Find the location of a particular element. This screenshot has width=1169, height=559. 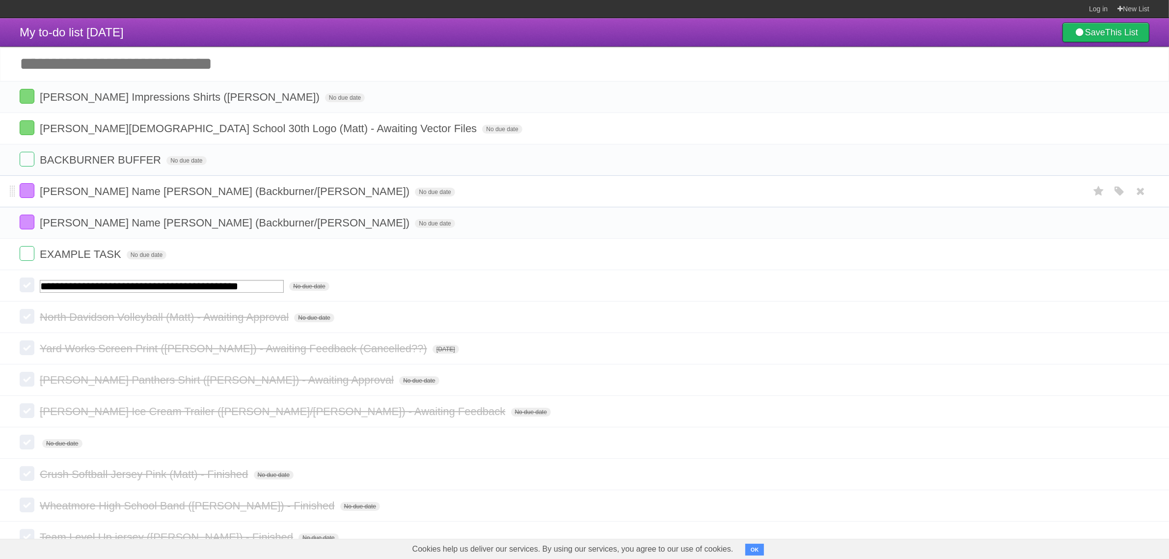

span: North Davidson Volleyball (Matt) - Awaiting Approval is located at coordinates (165, 317).